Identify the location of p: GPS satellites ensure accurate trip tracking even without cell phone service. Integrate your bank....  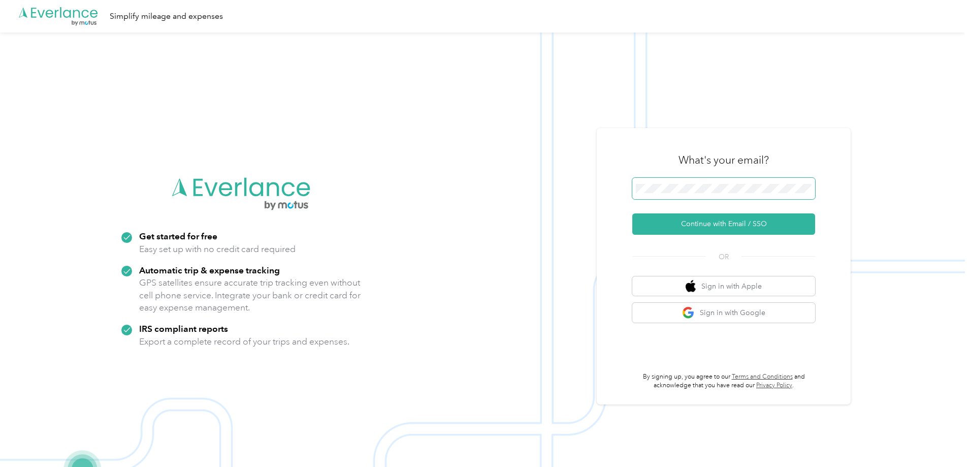
(250, 295).